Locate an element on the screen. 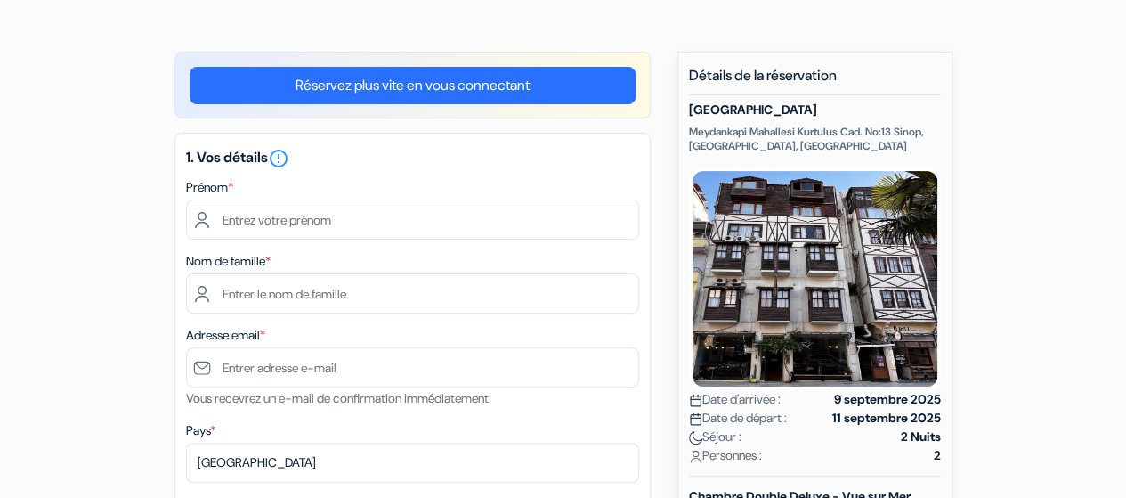  strong: 11 septembre 2025 is located at coordinates (887, 418).